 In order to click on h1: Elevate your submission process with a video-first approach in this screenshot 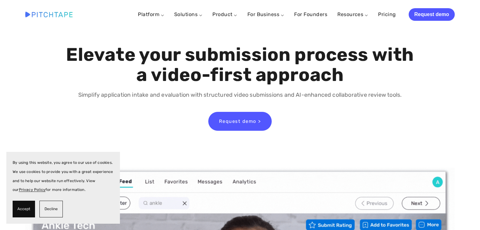, I will do `click(240, 65)`.